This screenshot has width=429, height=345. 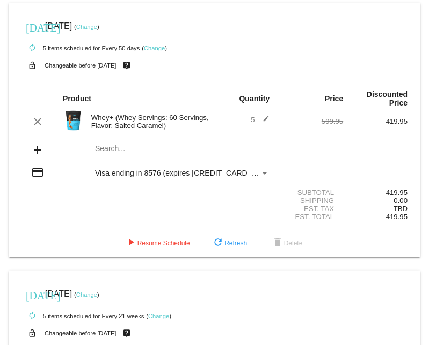 I want to click on mat-select: Payment Method, so click(x=182, y=173).